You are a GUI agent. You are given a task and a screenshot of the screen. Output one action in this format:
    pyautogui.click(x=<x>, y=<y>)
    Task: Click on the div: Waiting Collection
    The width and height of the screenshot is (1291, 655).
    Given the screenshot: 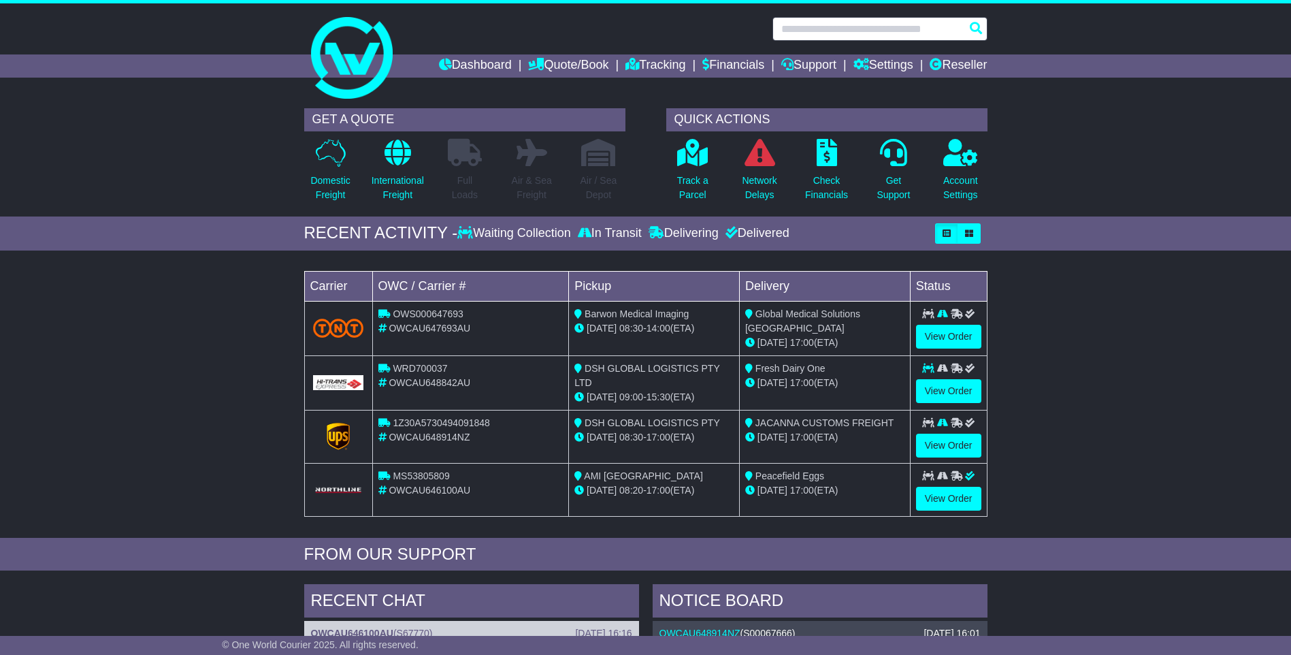 What is the action you would take?
    pyautogui.click(x=515, y=233)
    